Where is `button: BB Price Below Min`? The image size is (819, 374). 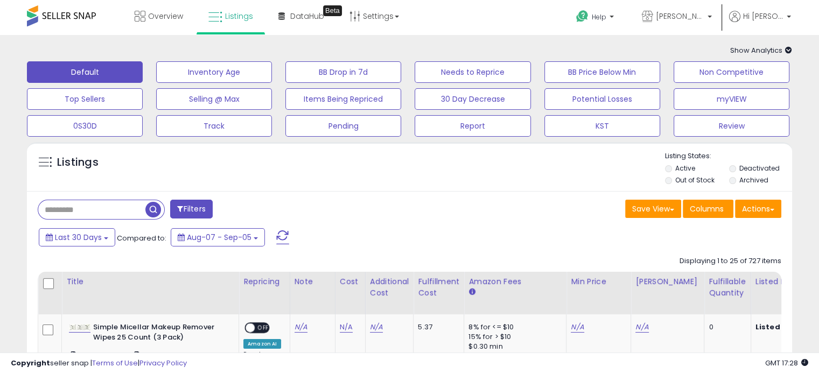 button: BB Price Below Min is located at coordinates (602, 72).